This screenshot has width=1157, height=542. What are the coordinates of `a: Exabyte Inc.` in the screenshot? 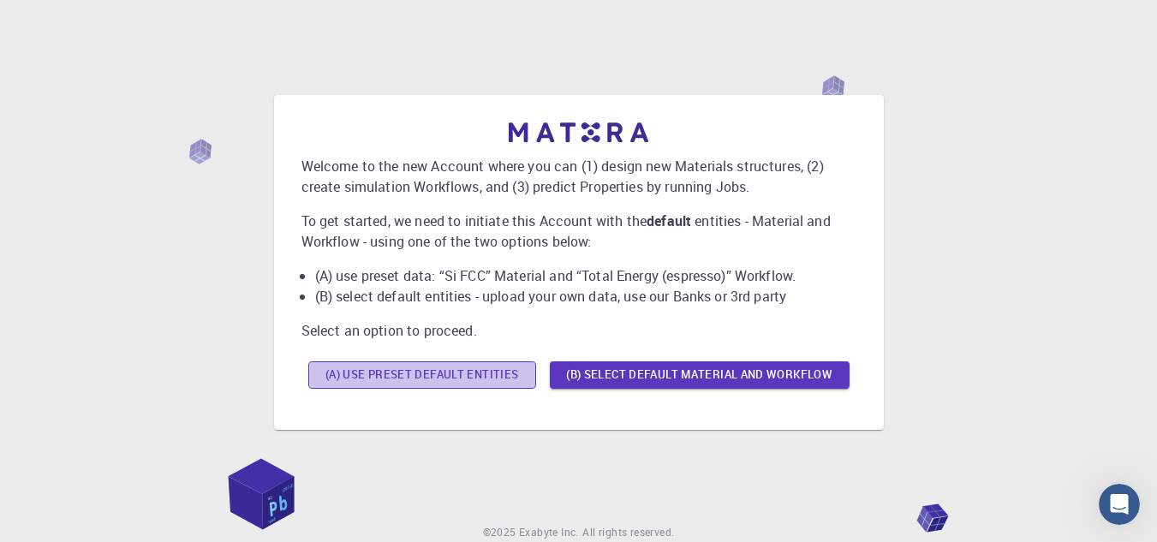 It's located at (549, 533).